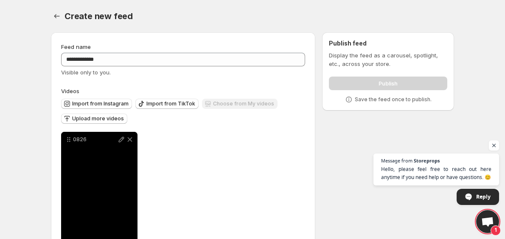 The height and width of the screenshot is (239, 505). Describe the element at coordinates (57, 16) in the screenshot. I see `button: Settings` at that location.